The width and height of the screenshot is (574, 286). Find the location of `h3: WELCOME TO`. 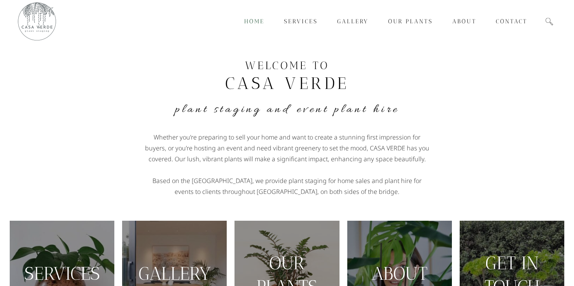

h3: WELCOME TO is located at coordinates (287, 66).